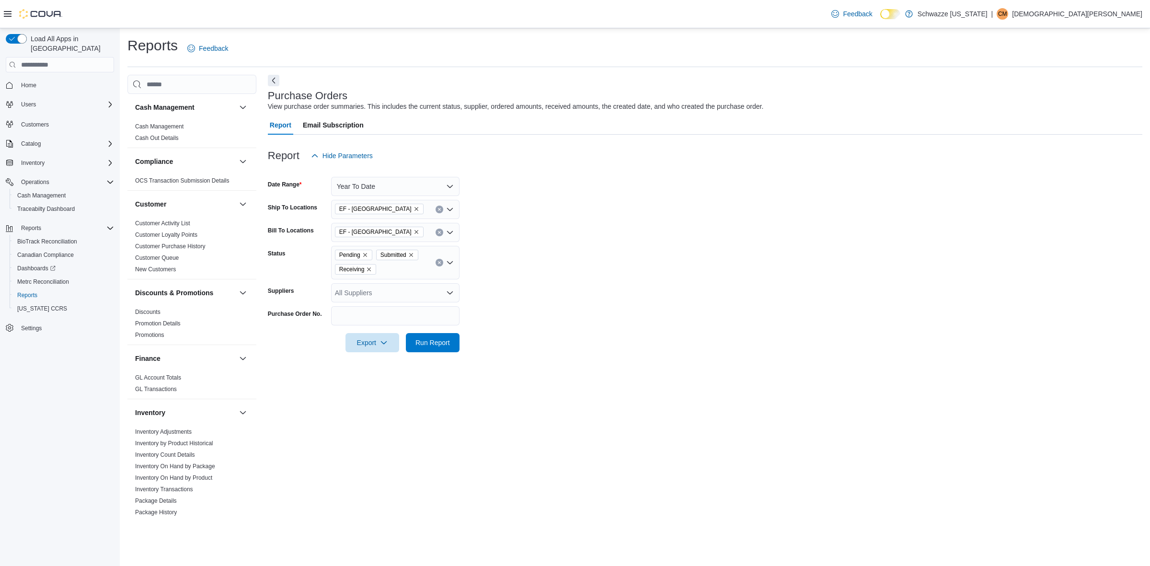 Image resolution: width=1150 pixels, height=566 pixels. Describe the element at coordinates (372, 343) in the screenshot. I see `button: Export` at that location.